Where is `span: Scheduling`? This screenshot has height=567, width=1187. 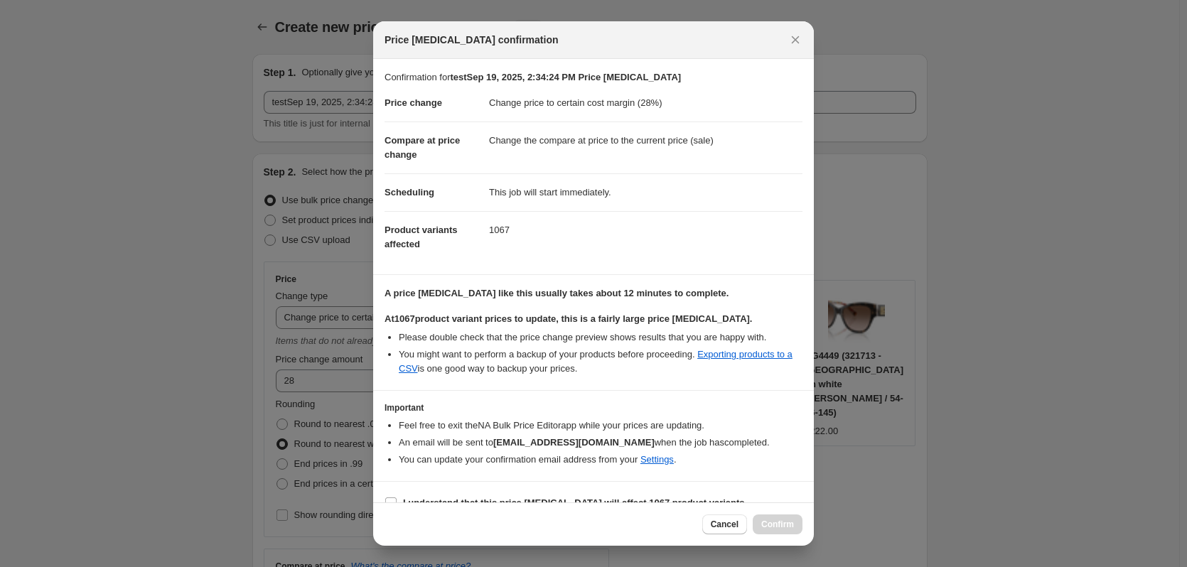
span: Scheduling is located at coordinates (409, 192).